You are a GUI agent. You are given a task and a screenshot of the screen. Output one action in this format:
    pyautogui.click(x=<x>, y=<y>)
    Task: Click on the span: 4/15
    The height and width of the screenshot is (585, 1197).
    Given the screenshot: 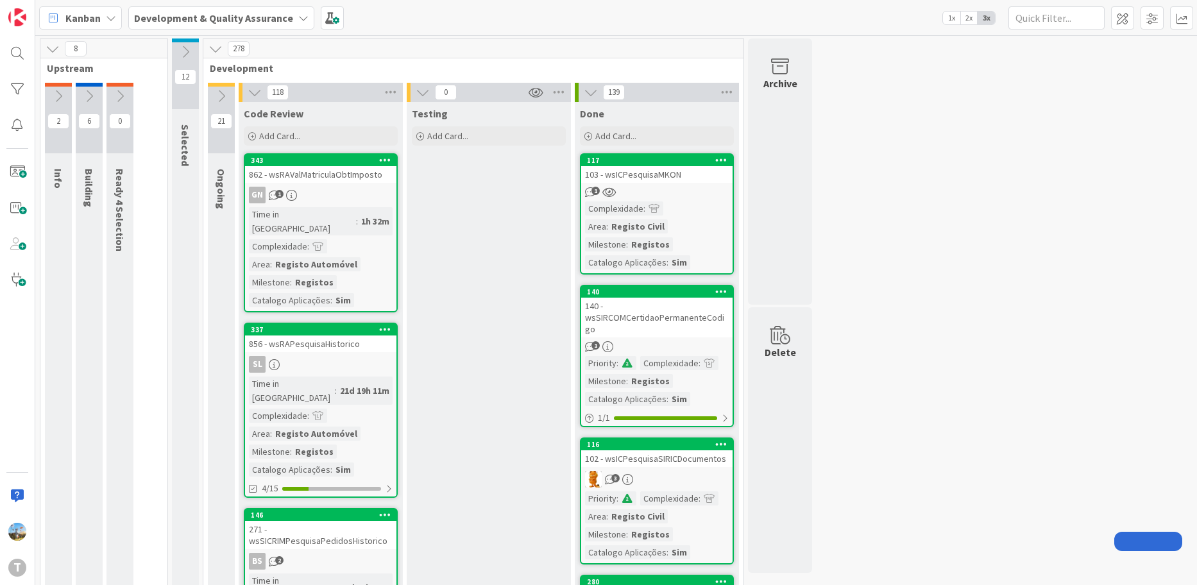 What is the action you would take?
    pyautogui.click(x=270, y=488)
    